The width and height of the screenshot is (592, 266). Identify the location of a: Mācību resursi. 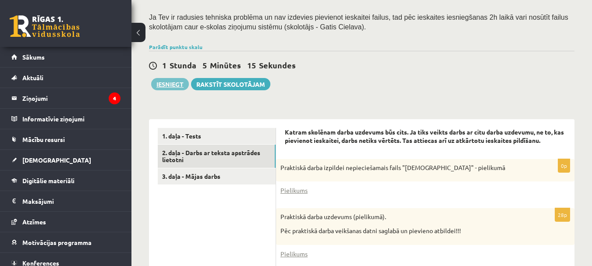
(66, 139).